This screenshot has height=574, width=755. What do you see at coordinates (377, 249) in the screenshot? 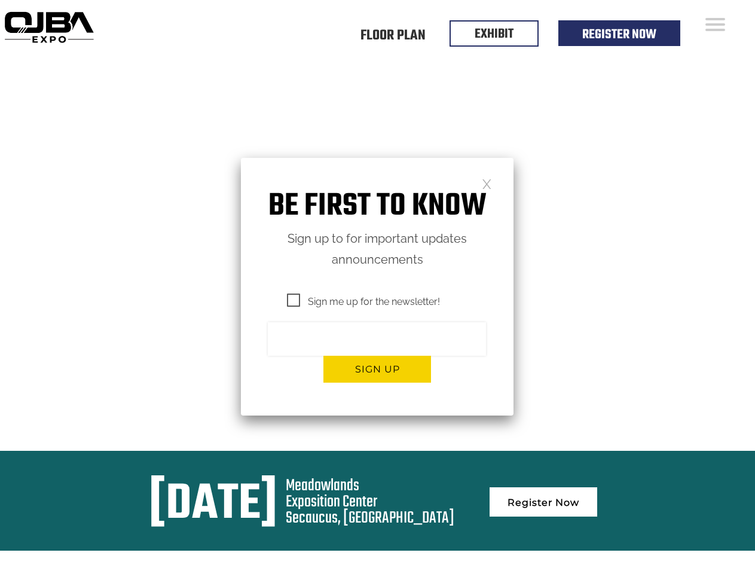
I see `p: Sign up to for important updates announcements` at bounding box center [377, 249].